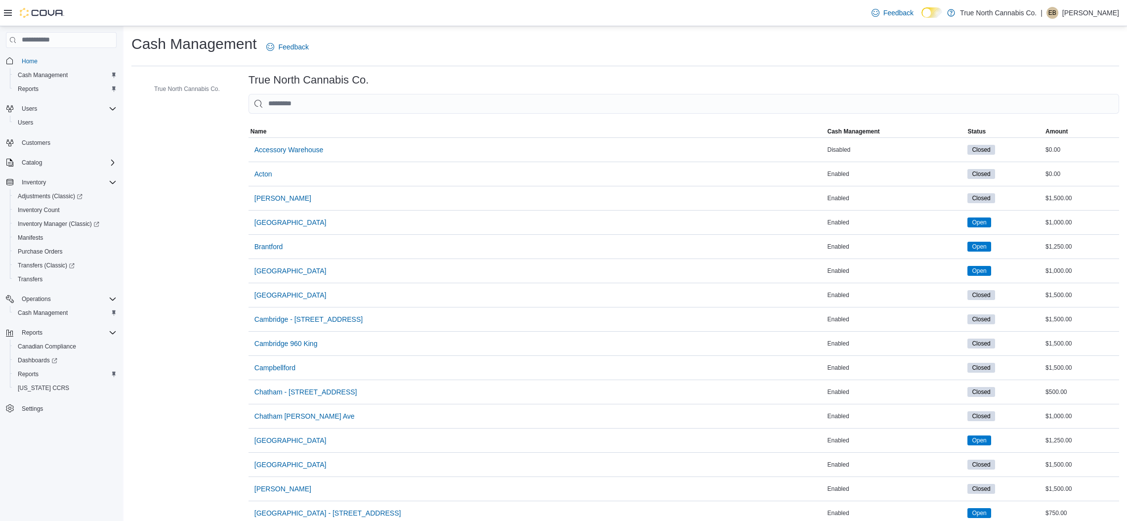  What do you see at coordinates (187, 89) in the screenshot?
I see `span: True North Cannabis Co.` at bounding box center [187, 89].